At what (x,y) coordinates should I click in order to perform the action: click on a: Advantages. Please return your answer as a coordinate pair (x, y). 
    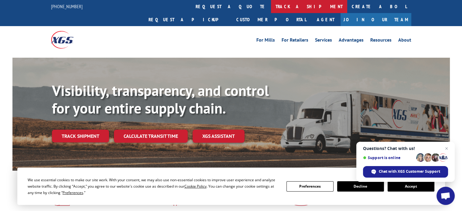
    Looking at the image, I should click on (351, 41).